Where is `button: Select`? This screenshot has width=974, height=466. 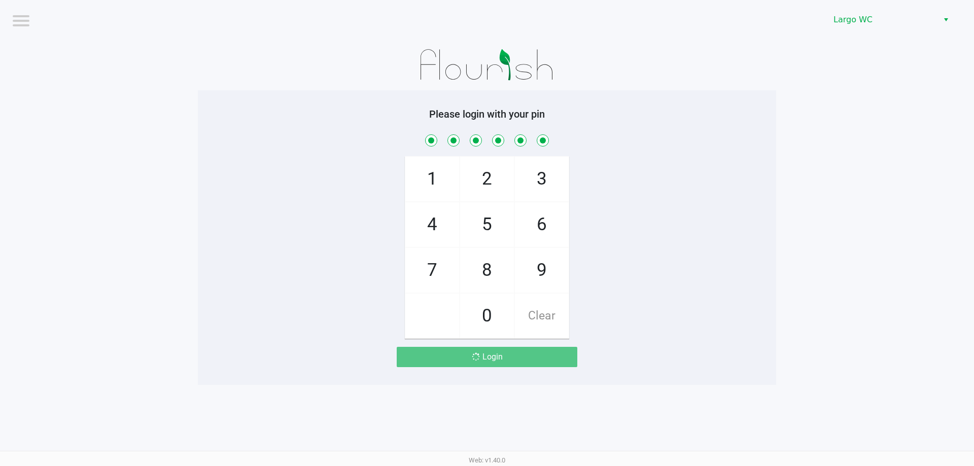 button: Select is located at coordinates (945, 20).